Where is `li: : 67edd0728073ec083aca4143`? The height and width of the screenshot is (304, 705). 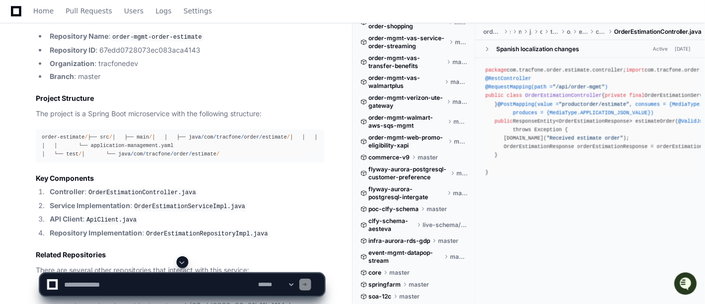
li: : 67edd0728073ec083aca4143 is located at coordinates (185, 50).